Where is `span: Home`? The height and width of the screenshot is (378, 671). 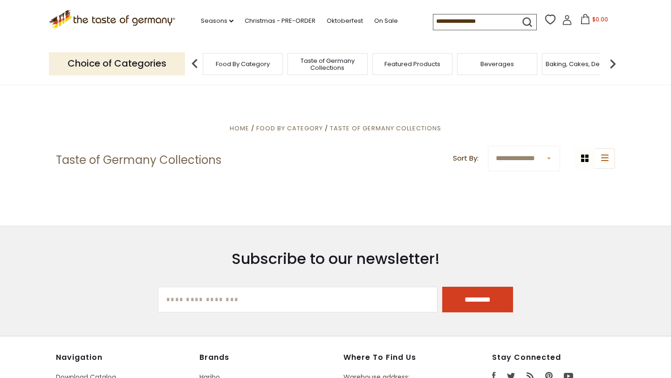 span: Home is located at coordinates (239, 128).